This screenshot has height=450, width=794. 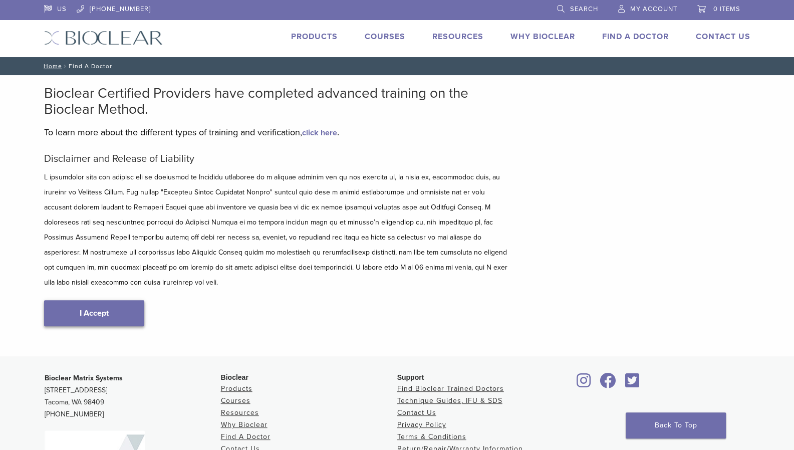 What do you see at coordinates (84, 378) in the screenshot?
I see `strong: Bioclear Matrix Systems` at bounding box center [84, 378].